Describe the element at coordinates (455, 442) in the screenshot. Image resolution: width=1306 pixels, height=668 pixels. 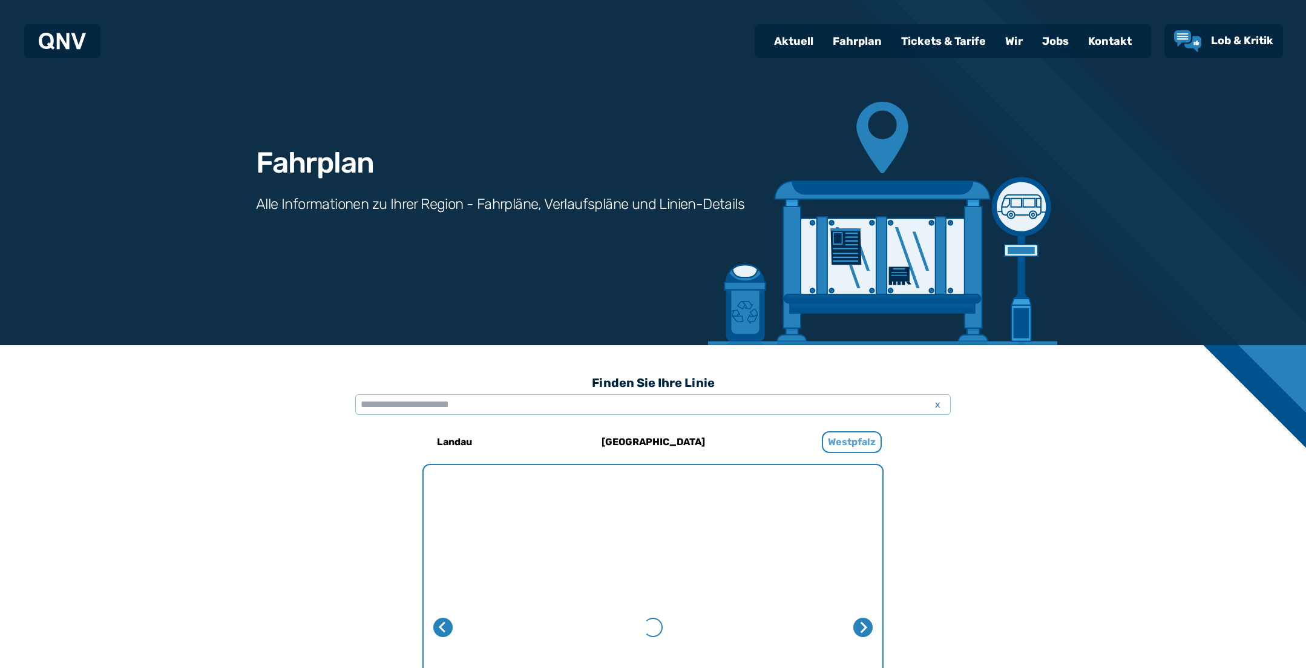
I see `h6: Landau` at that location.